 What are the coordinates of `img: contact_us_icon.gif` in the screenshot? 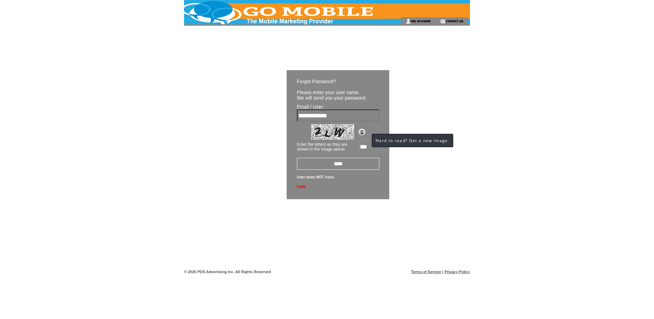 It's located at (443, 21).